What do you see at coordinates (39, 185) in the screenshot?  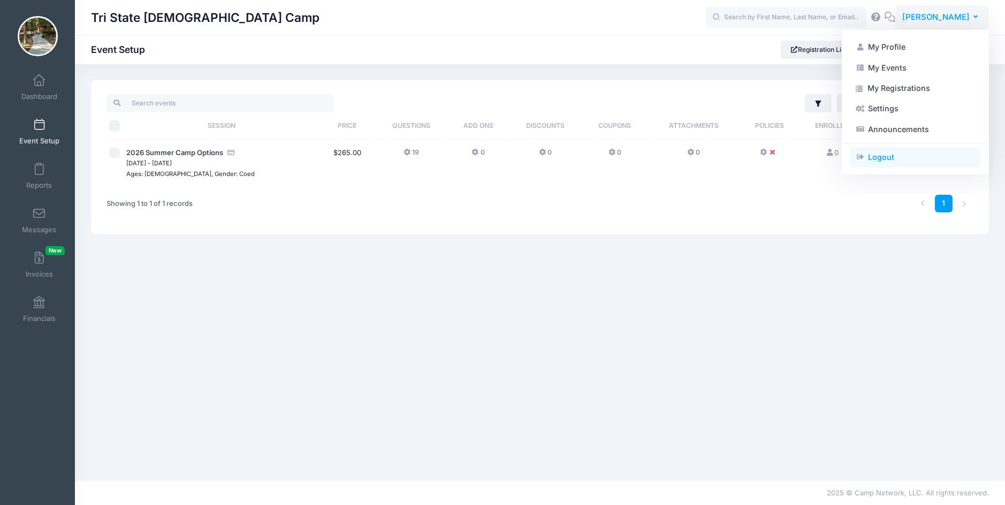 I see `span: Reports` at bounding box center [39, 185].